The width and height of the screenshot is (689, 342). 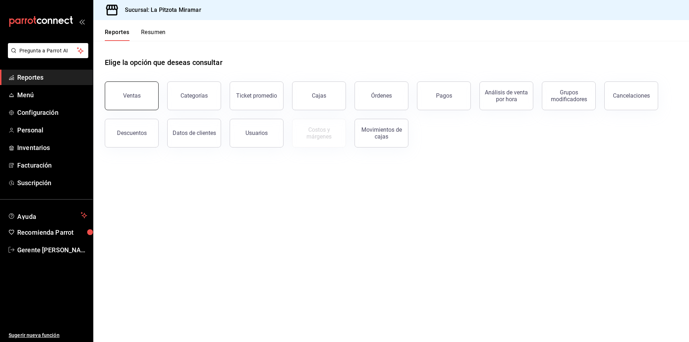 I want to click on span: Menú, so click(x=52, y=95).